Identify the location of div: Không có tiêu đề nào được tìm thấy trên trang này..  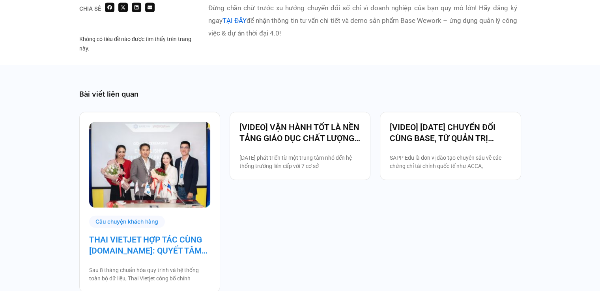
(138, 44).